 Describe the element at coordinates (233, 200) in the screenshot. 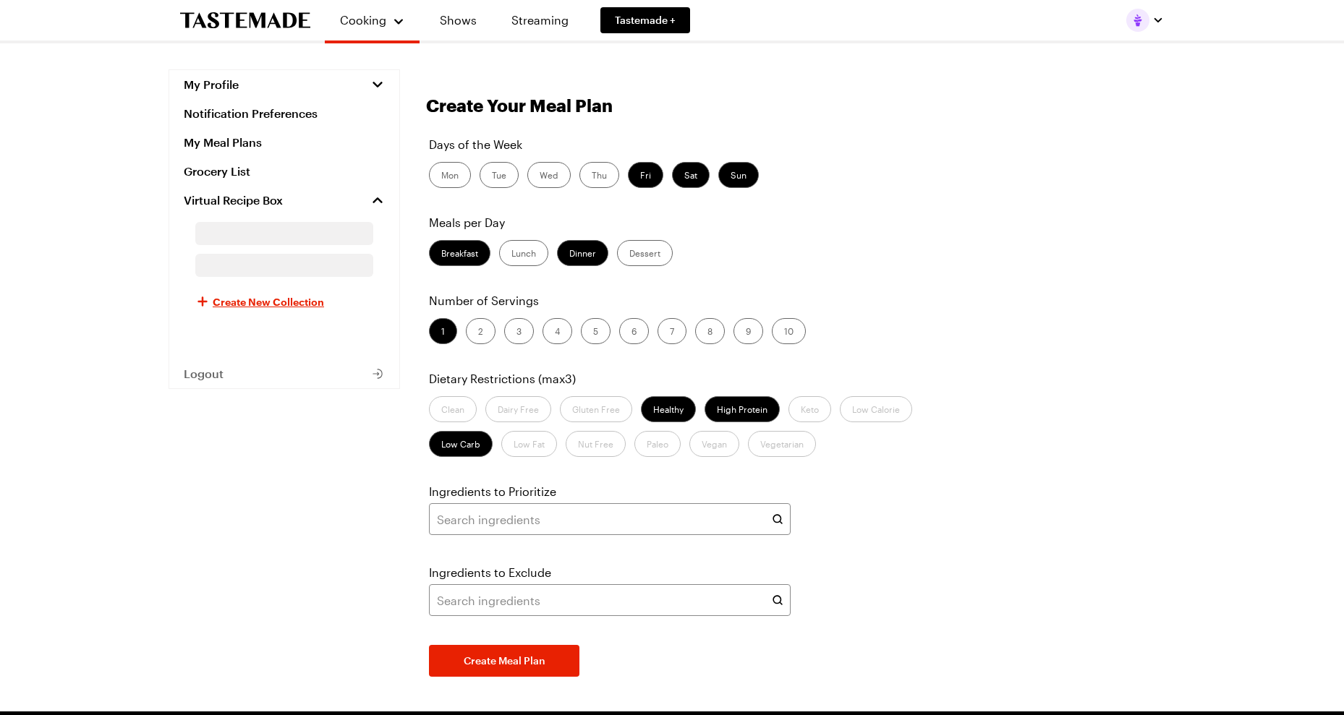

I see `span: Virtual Recipe Box` at that location.